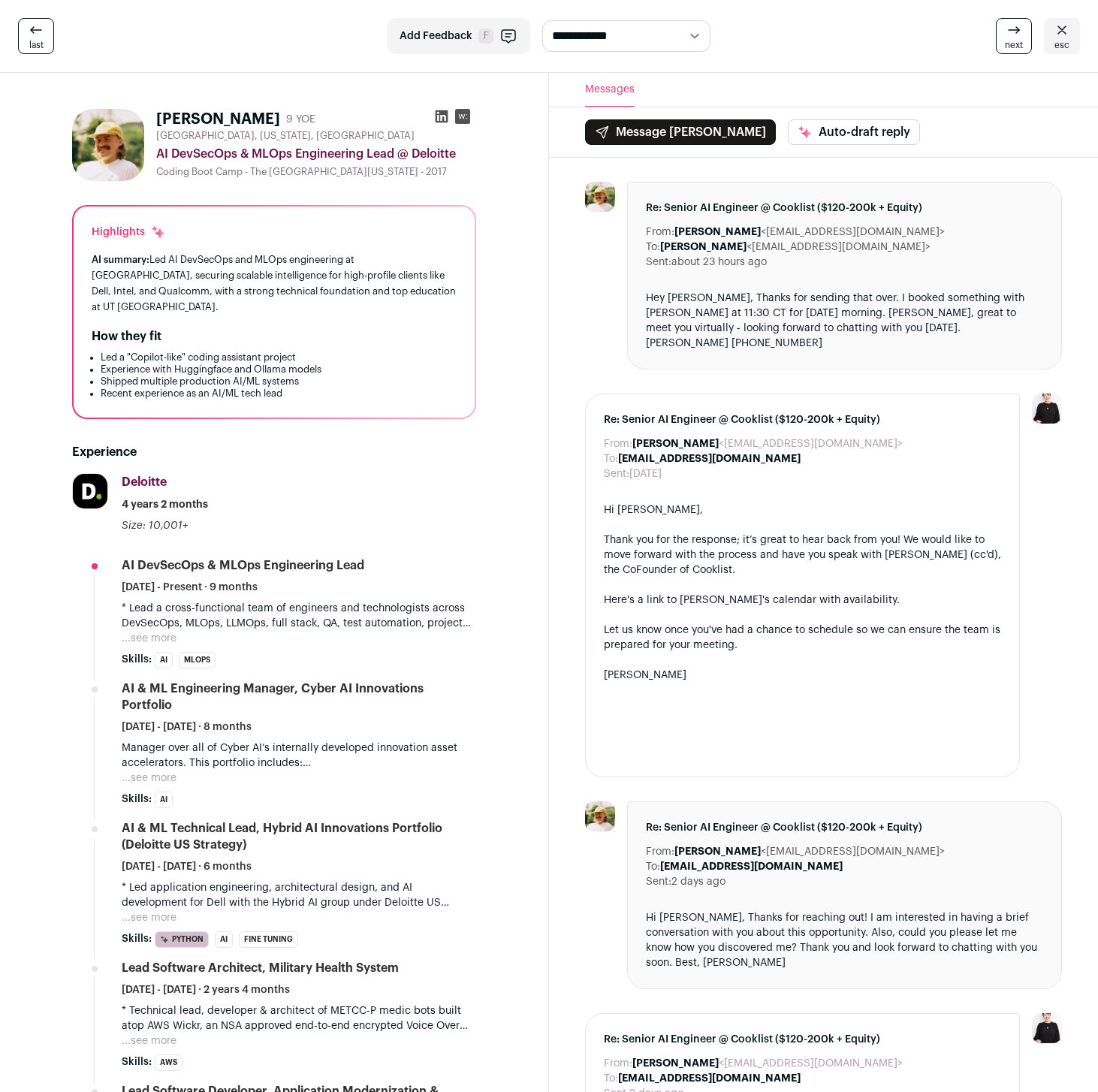 The height and width of the screenshot is (1092, 1098). What do you see at coordinates (197, 661) in the screenshot?
I see `li: MLOps` at bounding box center [197, 661].